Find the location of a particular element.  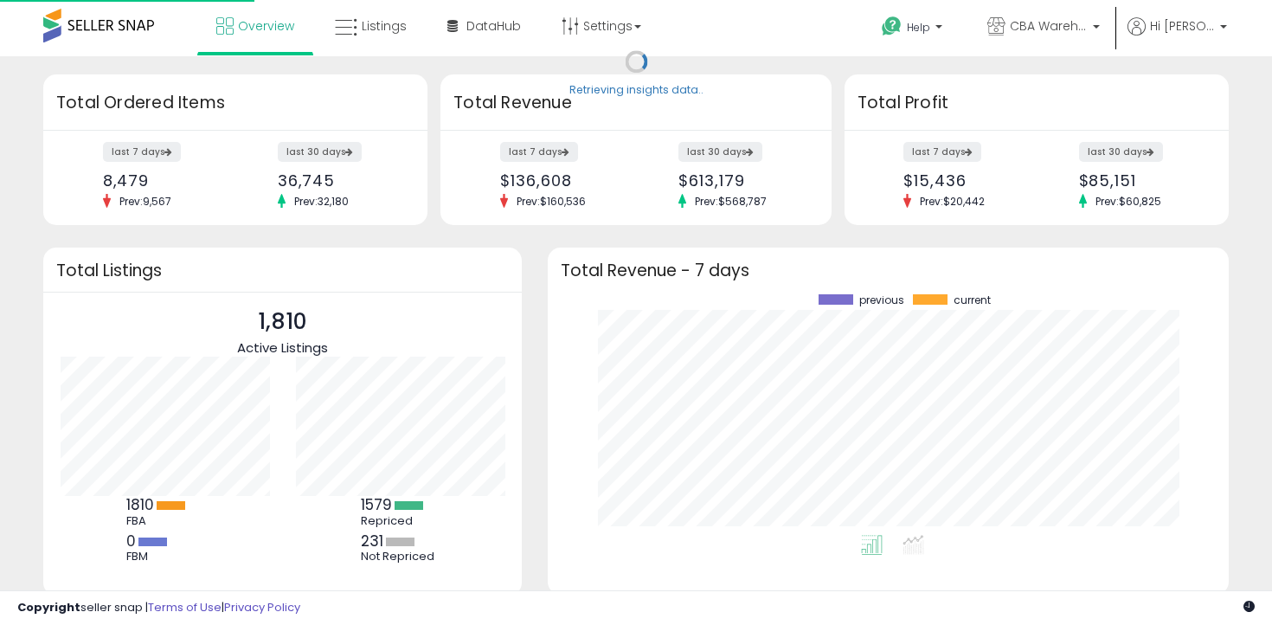

div: $85,151 is located at coordinates (1139, 180).